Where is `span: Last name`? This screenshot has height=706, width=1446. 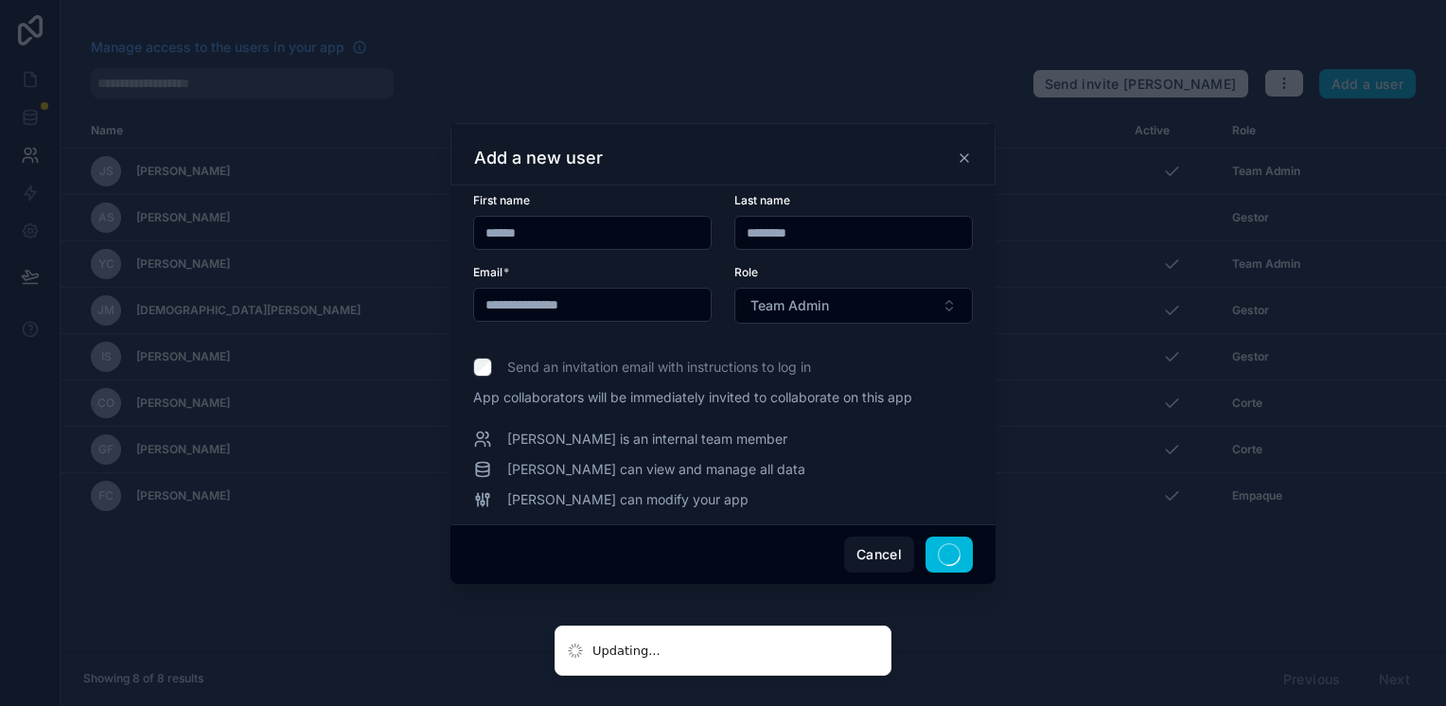 span: Last name is located at coordinates (762, 200).